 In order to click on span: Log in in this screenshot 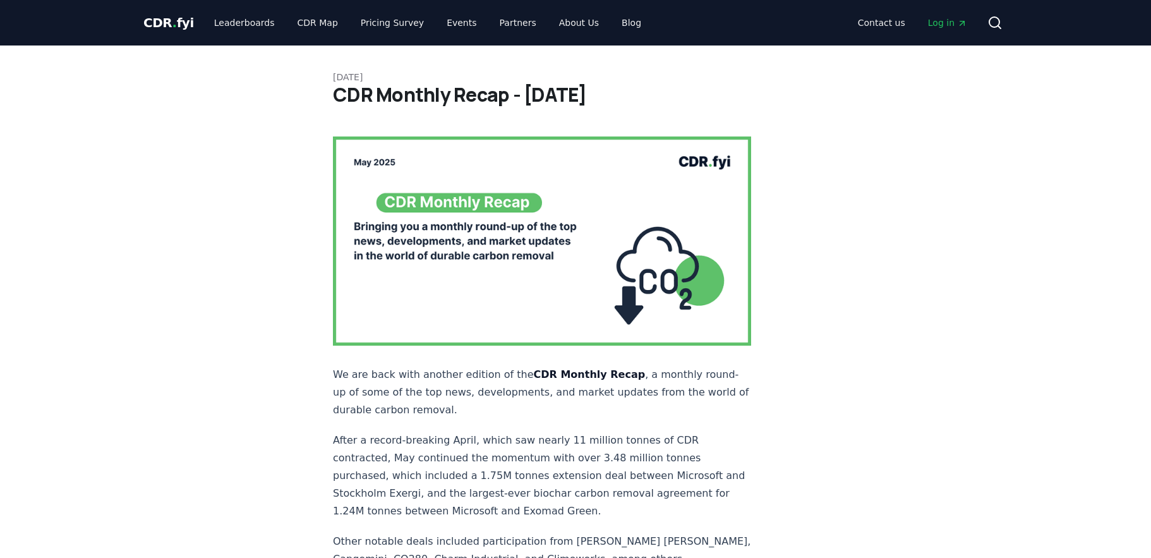, I will do `click(947, 23)`.